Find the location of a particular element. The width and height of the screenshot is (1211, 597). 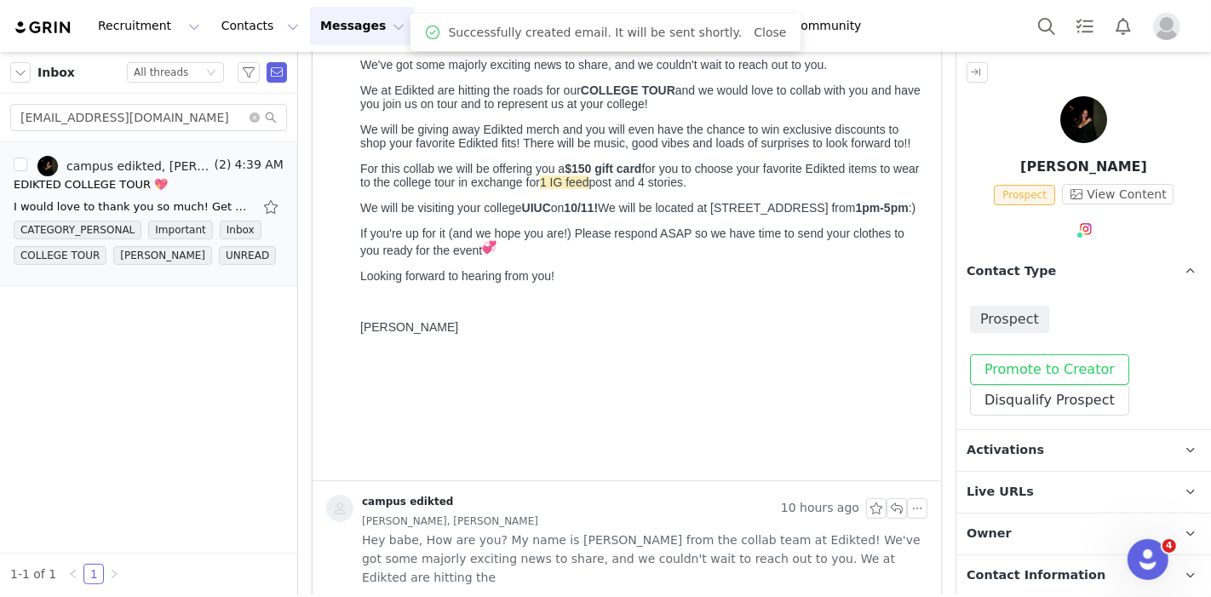

strong: $150 gift card is located at coordinates (249, 310).